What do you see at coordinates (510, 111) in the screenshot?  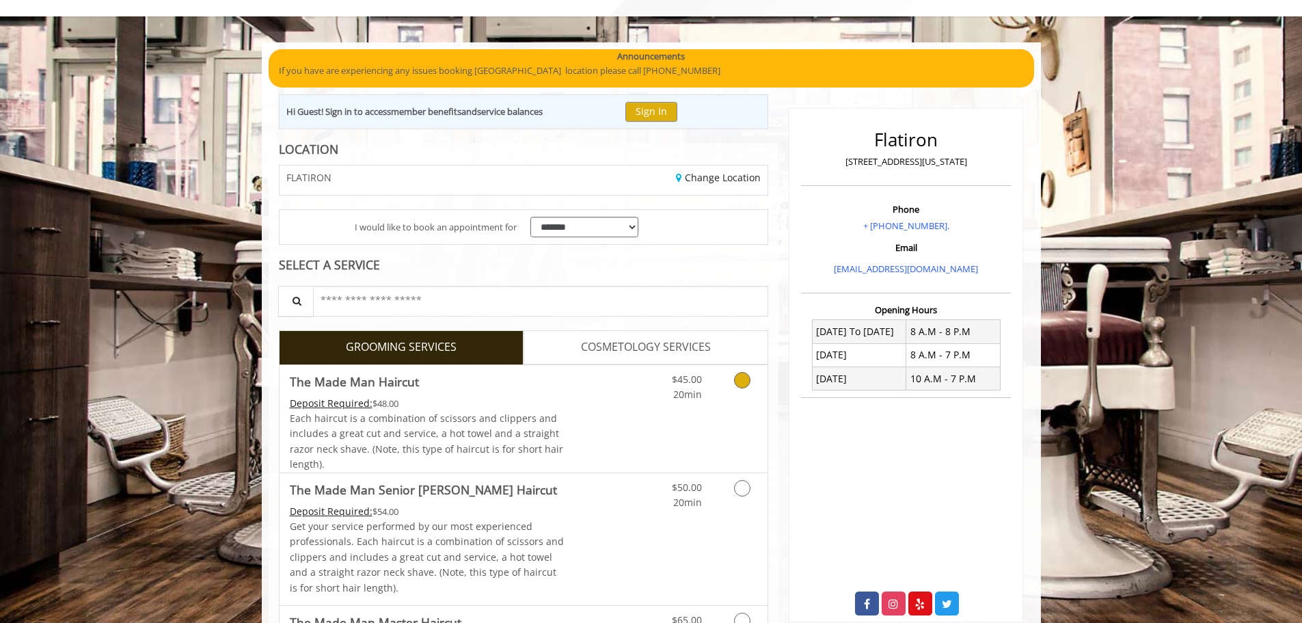 I see `b: service balances` at bounding box center [510, 111].